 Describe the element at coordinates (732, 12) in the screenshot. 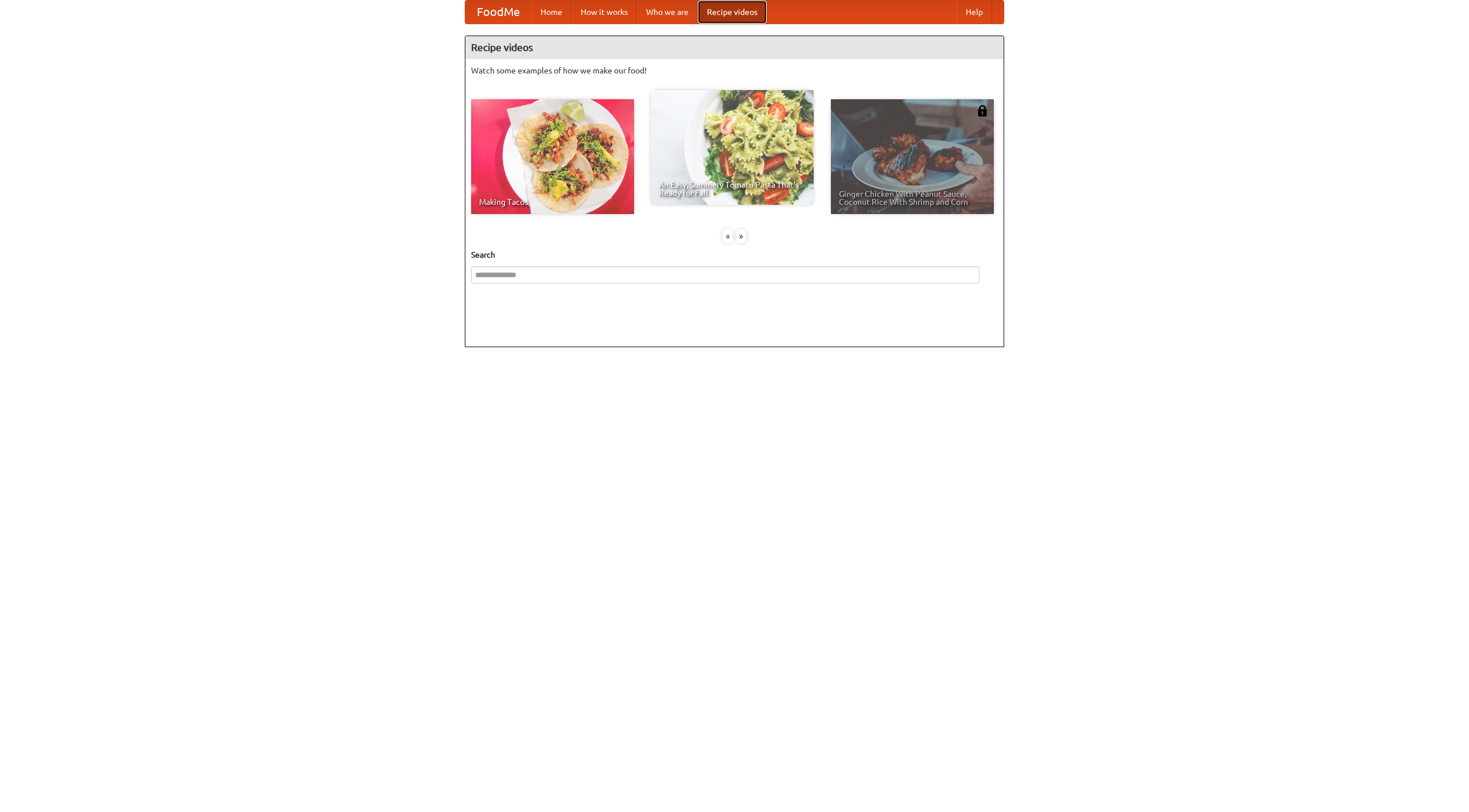

I see `a: Recipe videos` at that location.